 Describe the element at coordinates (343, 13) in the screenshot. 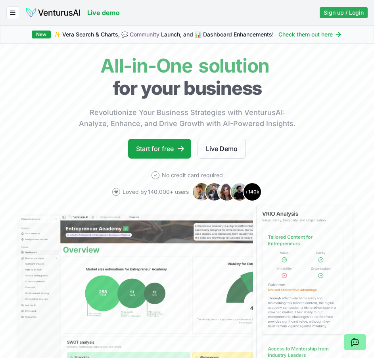

I see `span: Sign up / Login` at that location.